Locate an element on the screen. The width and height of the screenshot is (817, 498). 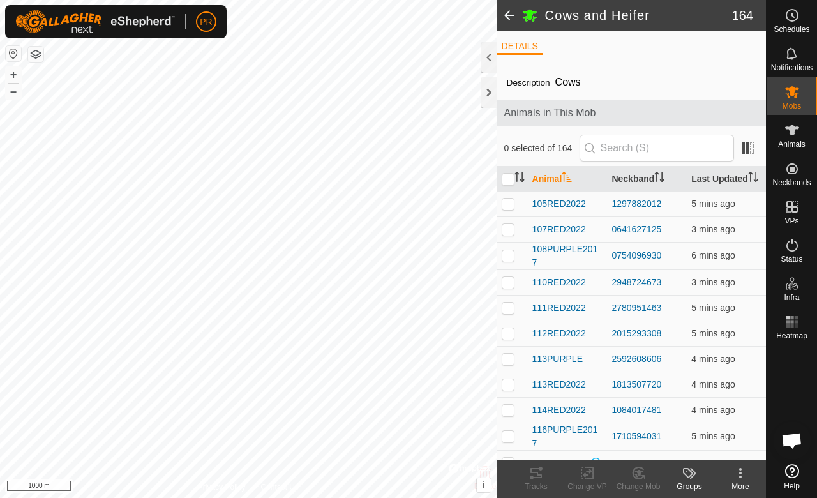
button: Reset Map is located at coordinates (13, 54).